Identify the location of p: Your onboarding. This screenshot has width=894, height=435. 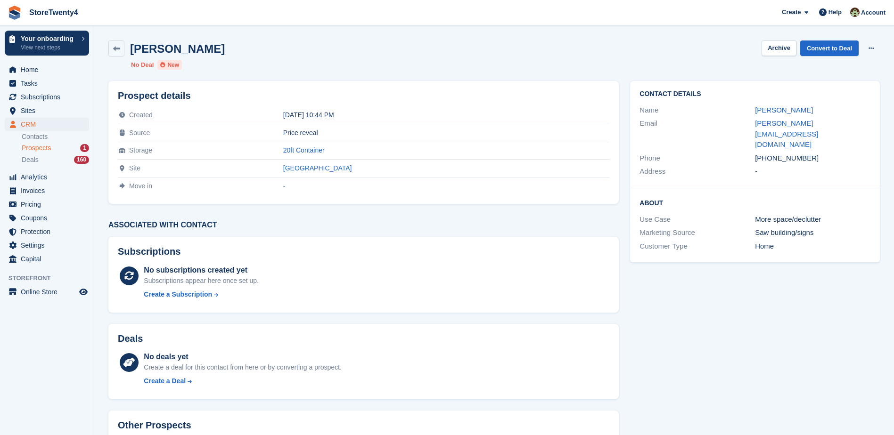
(49, 39).